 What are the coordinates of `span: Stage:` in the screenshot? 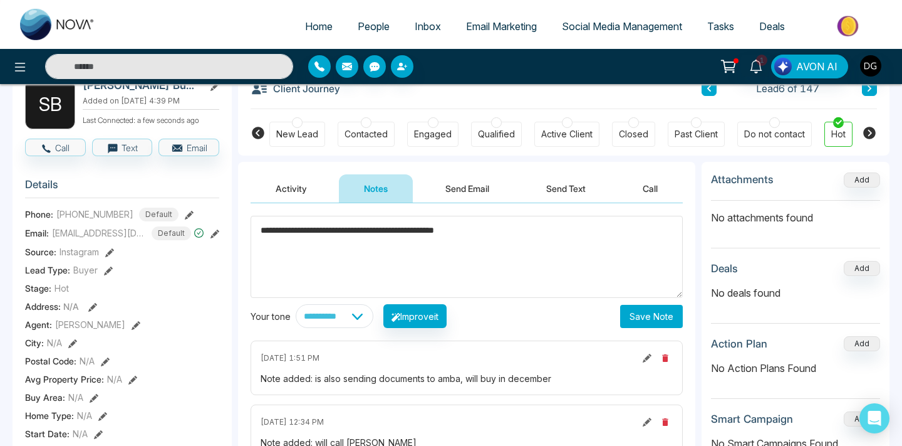 It's located at (38, 288).